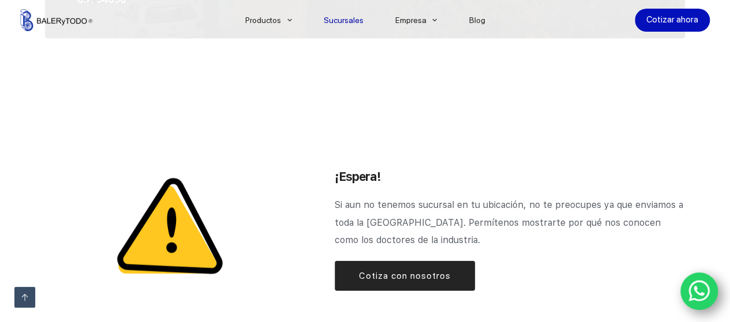 Image resolution: width=730 pixels, height=322 pixels. I want to click on a: WhatsApp, so click(699, 292).